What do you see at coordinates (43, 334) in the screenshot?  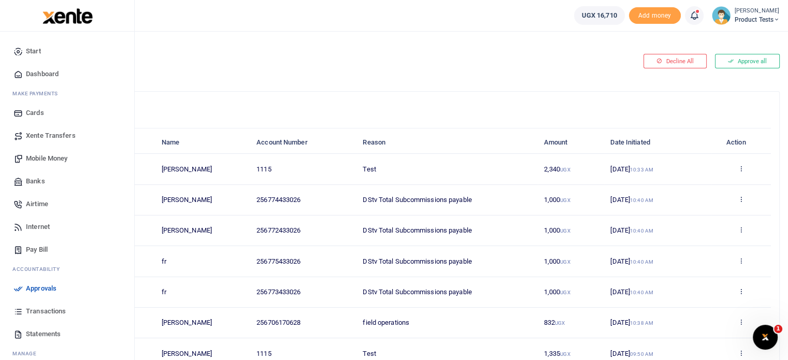 I see `span: Statements` at bounding box center [43, 334].